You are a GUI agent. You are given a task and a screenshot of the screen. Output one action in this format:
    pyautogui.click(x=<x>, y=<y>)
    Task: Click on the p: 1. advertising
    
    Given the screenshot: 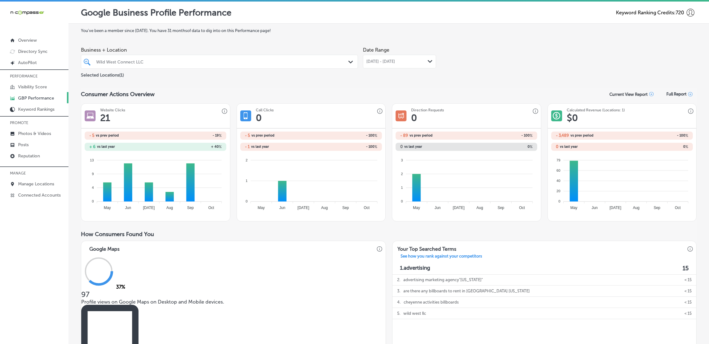 What is the action you would take?
    pyautogui.click(x=415, y=268)
    